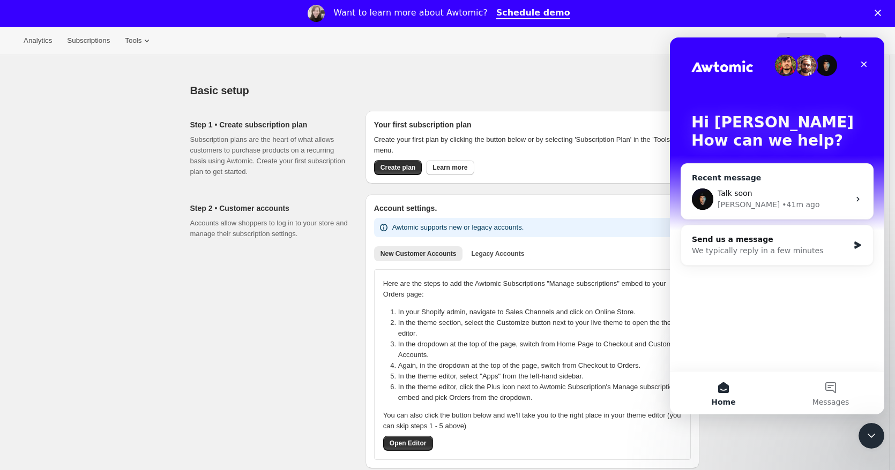  Describe the element at coordinates (161, 365) in the screenshot. I see `span: Messages` at that location.